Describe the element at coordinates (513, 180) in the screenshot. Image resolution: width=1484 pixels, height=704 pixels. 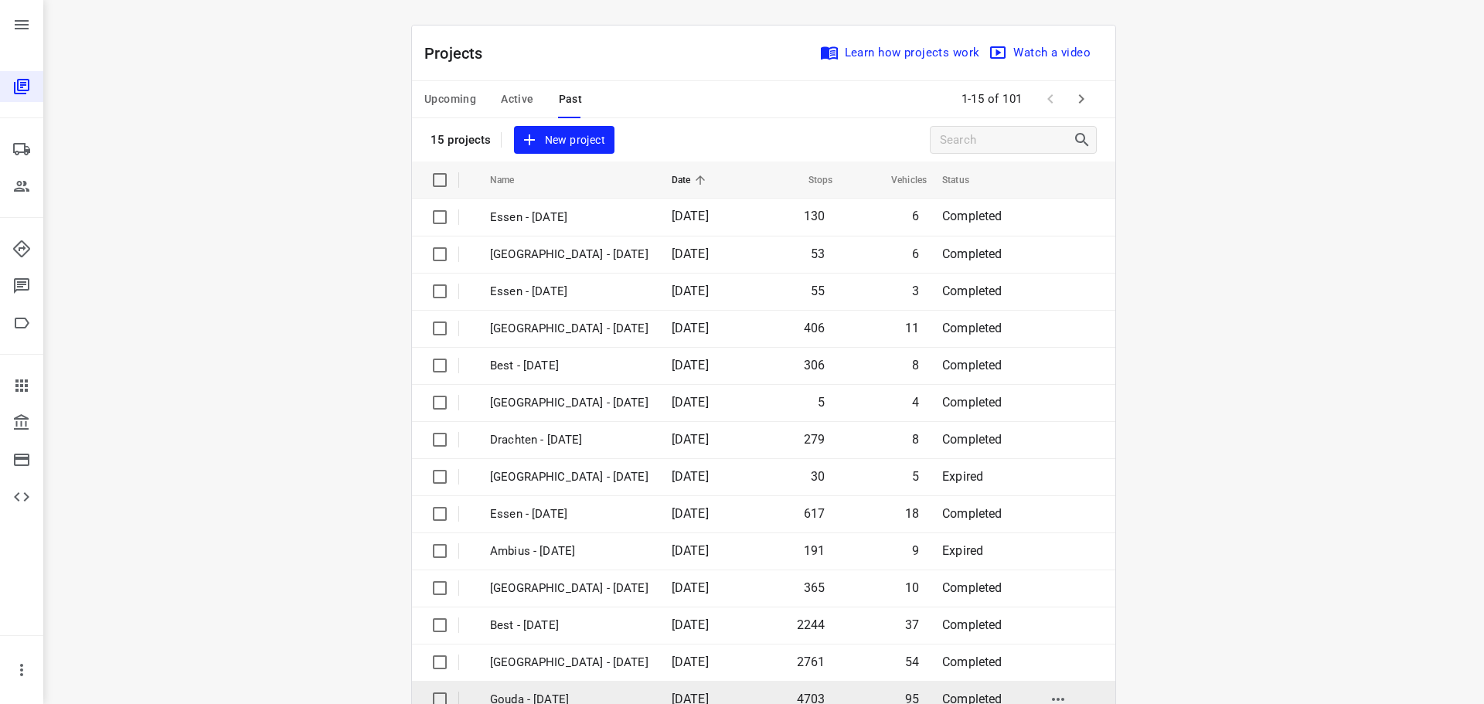
I see `span: Name` at that location.